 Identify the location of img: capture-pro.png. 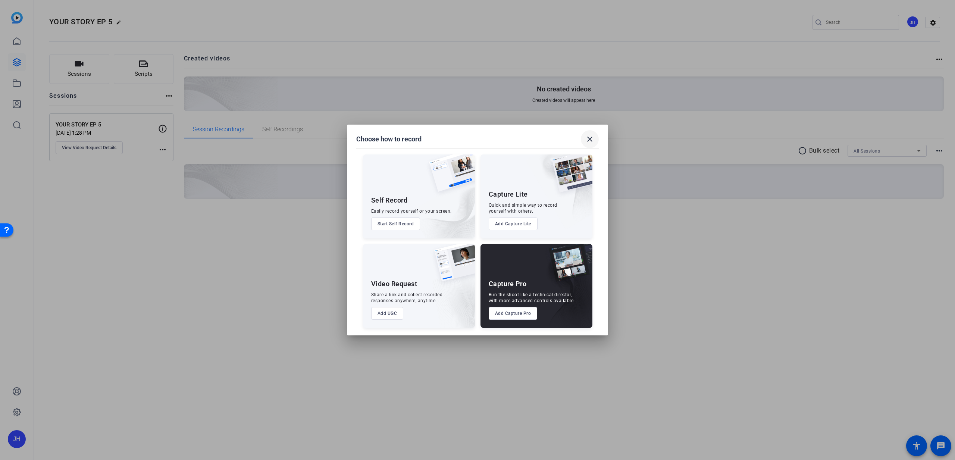
(568, 267).